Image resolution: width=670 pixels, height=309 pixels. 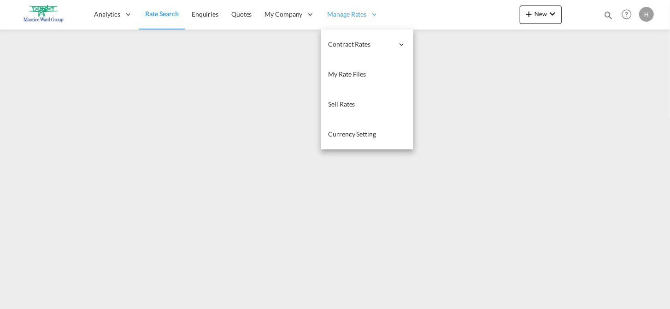 I want to click on span: Currency Setting, so click(x=352, y=134).